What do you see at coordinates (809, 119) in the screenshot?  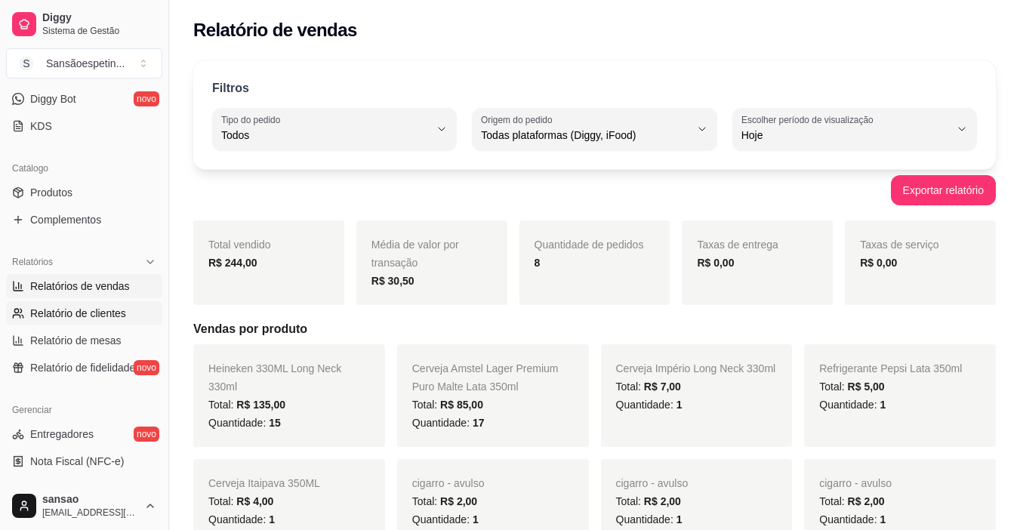 I see `label: Escolher período de visualização` at bounding box center [809, 119].